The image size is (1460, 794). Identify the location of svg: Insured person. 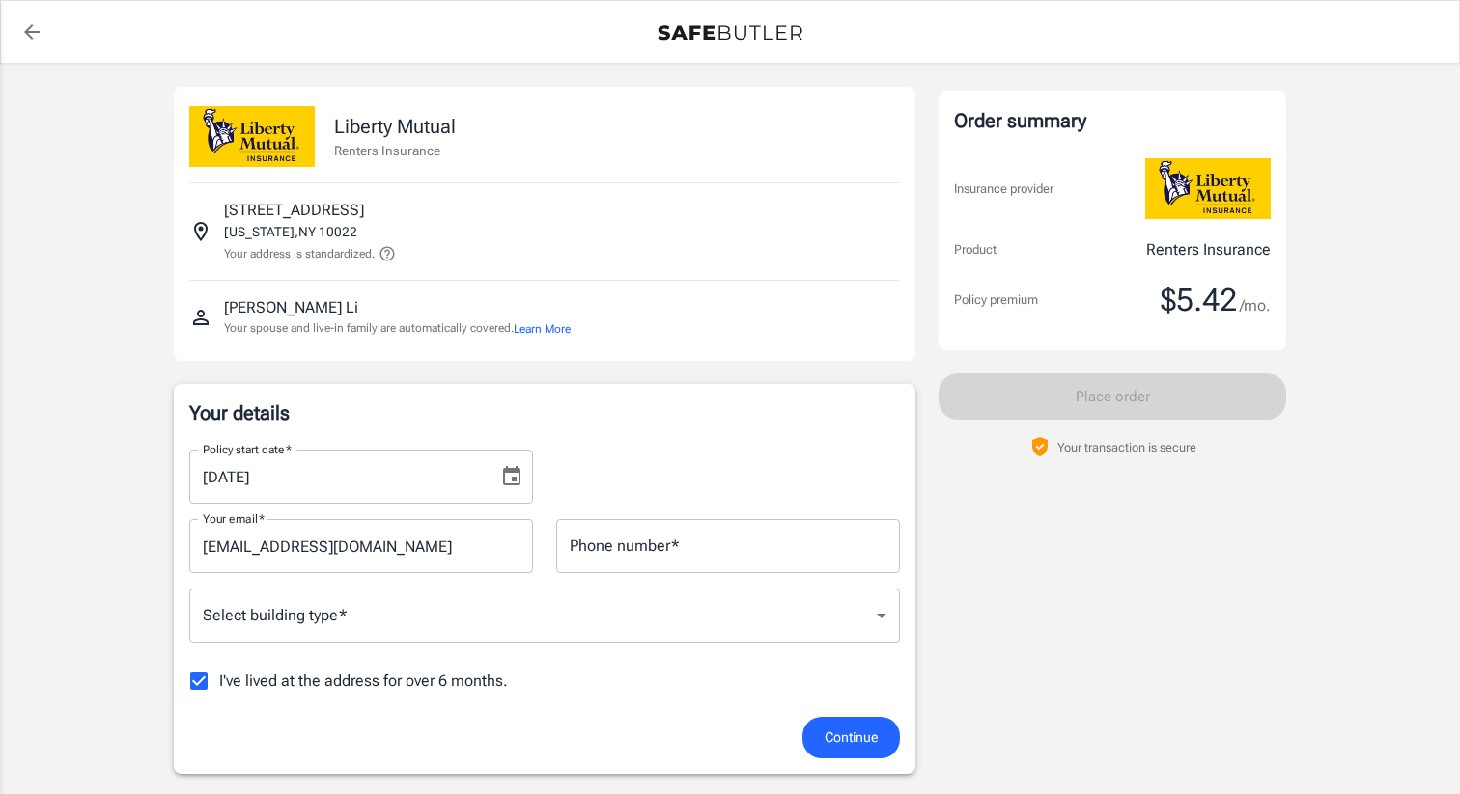
(201, 318).